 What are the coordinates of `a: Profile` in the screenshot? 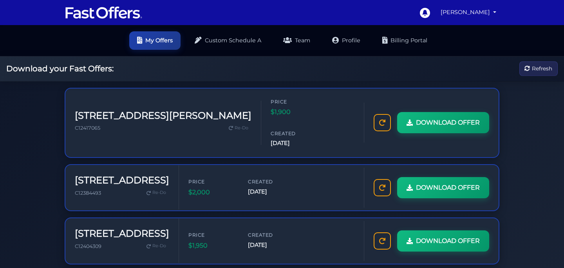 It's located at (346, 40).